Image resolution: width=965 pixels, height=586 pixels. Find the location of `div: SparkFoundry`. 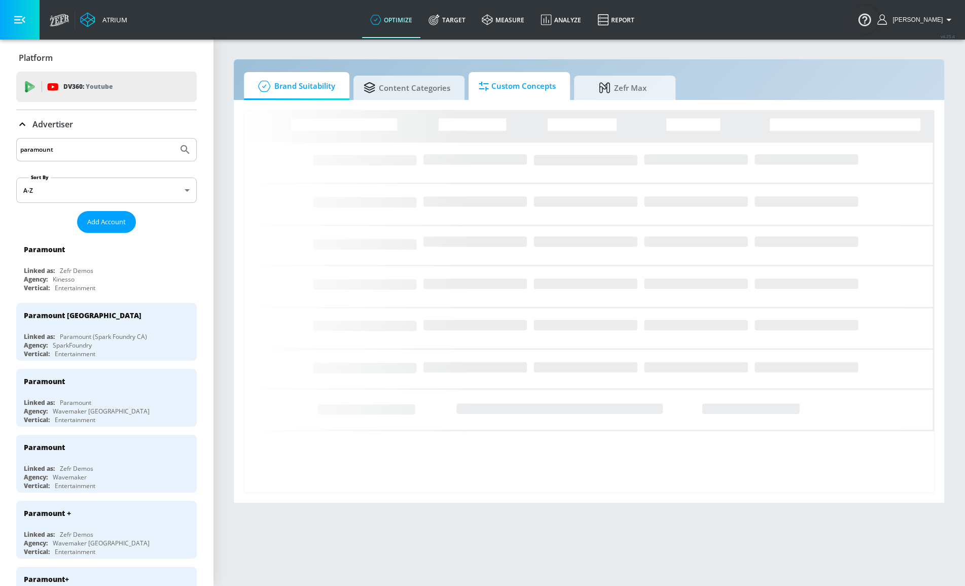

div: SparkFoundry is located at coordinates (72, 345).